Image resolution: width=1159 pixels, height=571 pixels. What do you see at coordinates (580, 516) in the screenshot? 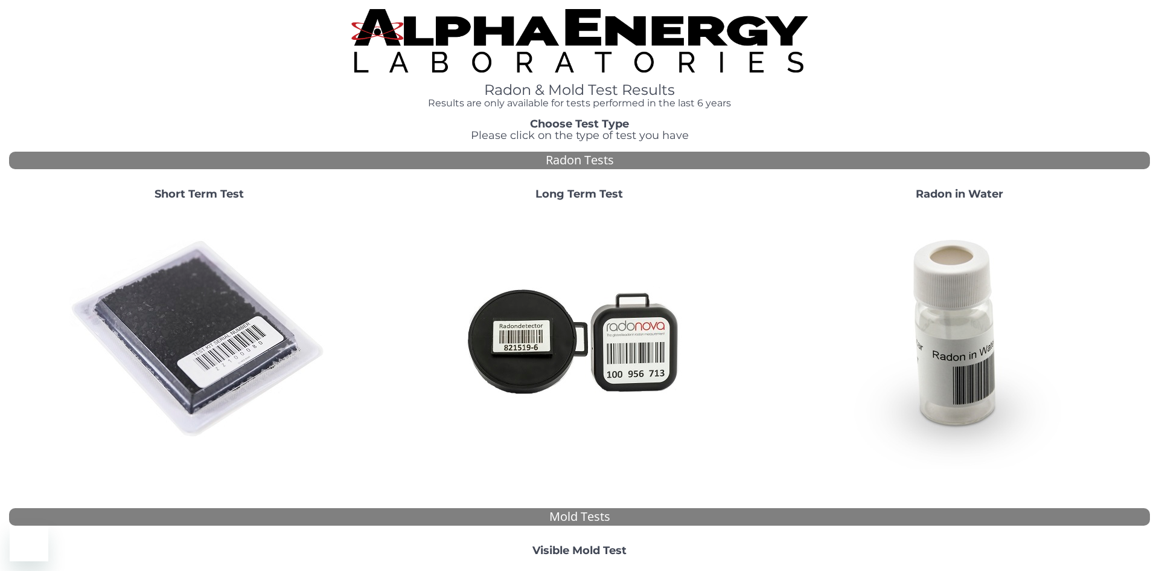
I see `div: Mold Tests` at bounding box center [580, 516].